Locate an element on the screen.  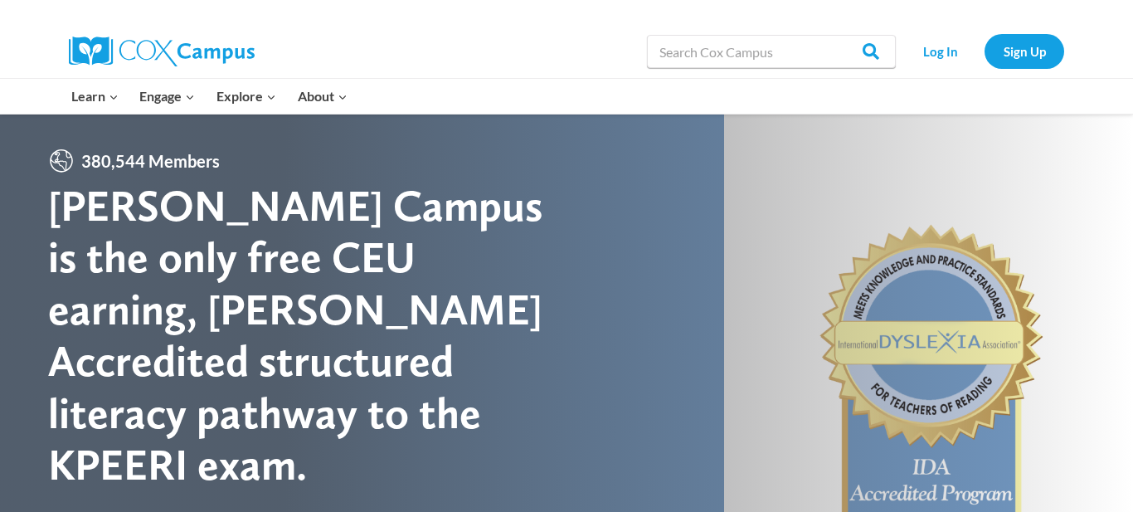
img: Cox Campus is located at coordinates (162, 51).